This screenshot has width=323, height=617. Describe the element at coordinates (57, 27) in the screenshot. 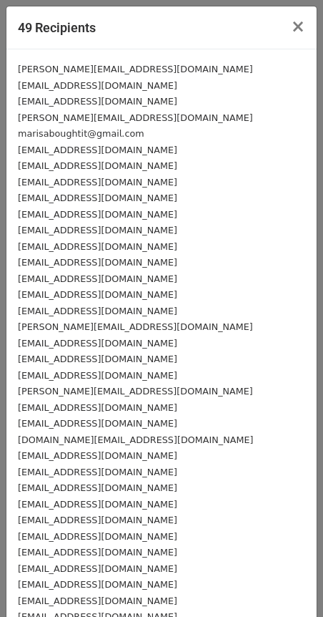

I see `h5: 49 Recipients` at that location.